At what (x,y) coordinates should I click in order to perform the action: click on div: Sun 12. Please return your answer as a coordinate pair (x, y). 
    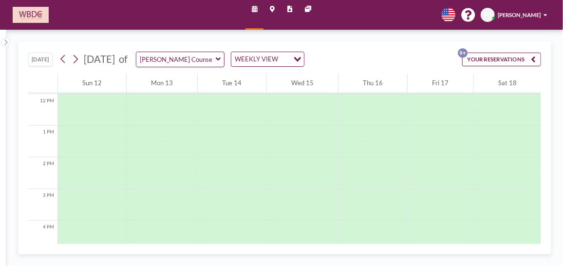
    Looking at the image, I should click on (92, 83).